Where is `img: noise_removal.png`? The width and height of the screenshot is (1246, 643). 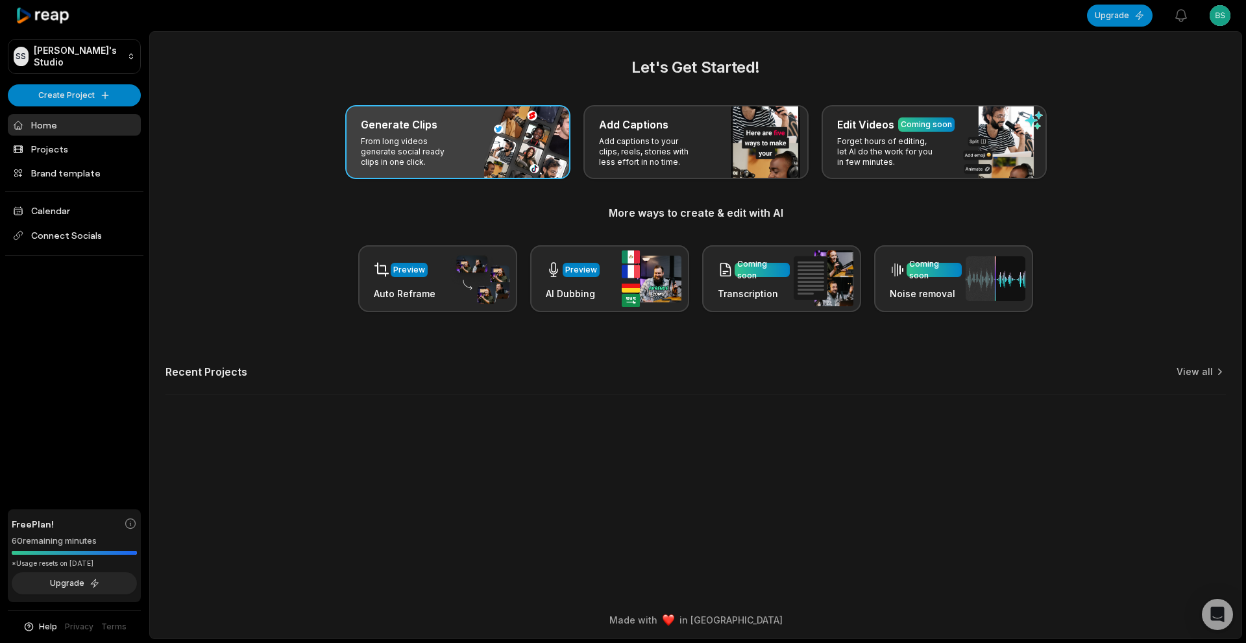 img: noise_removal.png is located at coordinates (996, 279).